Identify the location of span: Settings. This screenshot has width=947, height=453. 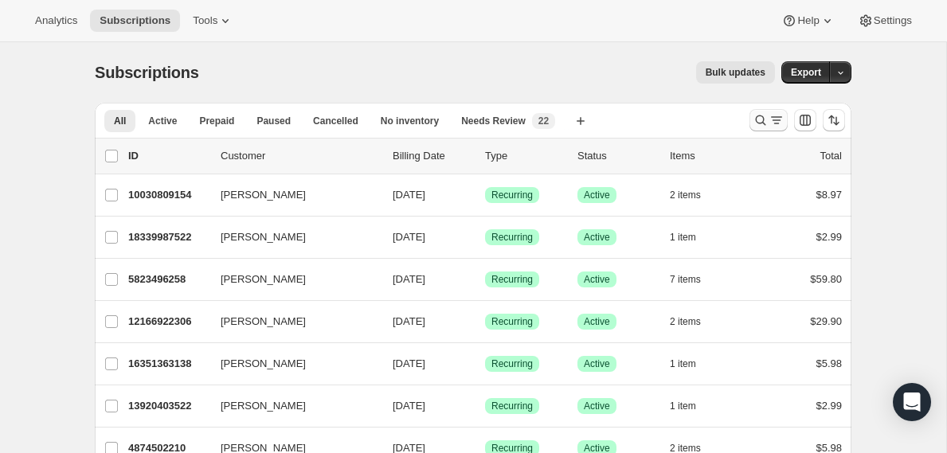
(892, 21).